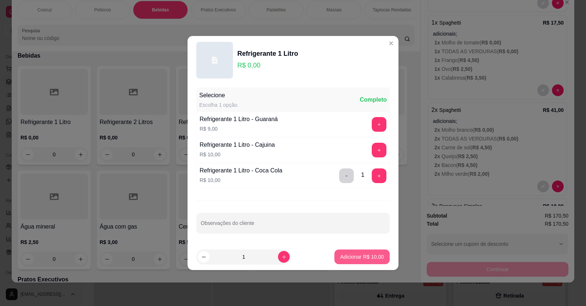 The image size is (586, 306). What do you see at coordinates (238, 129) in the screenshot?
I see `p: R$ 9,00` at bounding box center [238, 129].